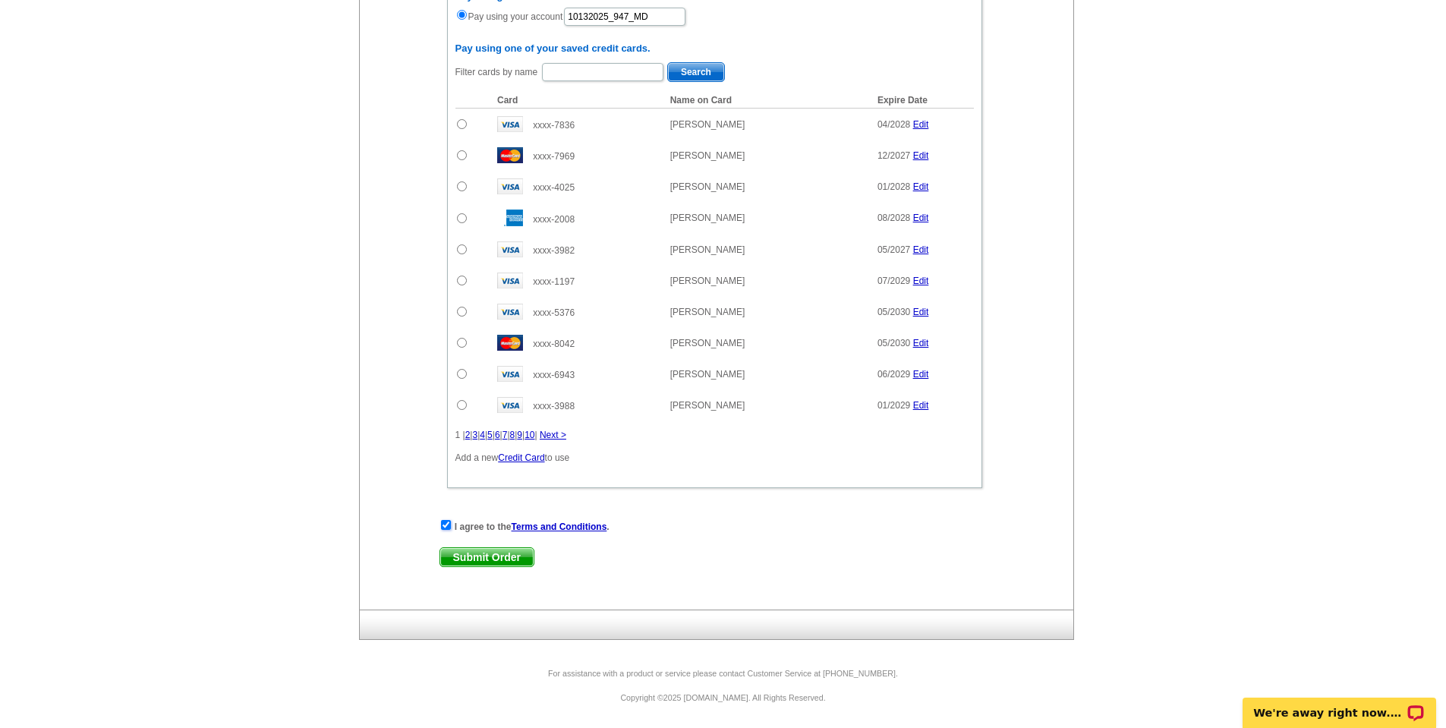  What do you see at coordinates (553, 187) in the screenshot?
I see `span: xxxx-4025` at bounding box center [553, 187].